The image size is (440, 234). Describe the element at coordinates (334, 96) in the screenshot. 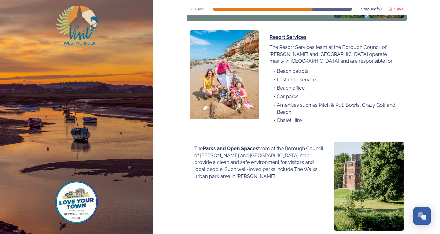

I see `li: Car parks` at that location.